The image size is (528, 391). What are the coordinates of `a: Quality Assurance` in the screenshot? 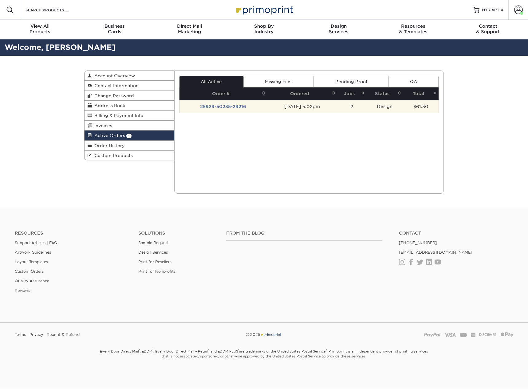 It's located at (32, 280).